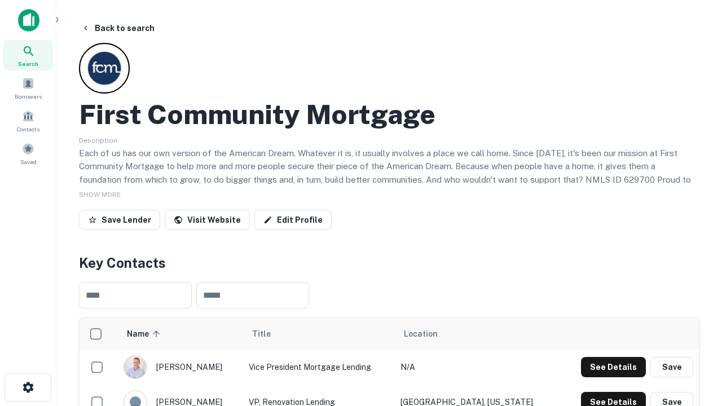  What do you see at coordinates (180, 334) in the screenshot?
I see `th: Name` at bounding box center [180, 334].